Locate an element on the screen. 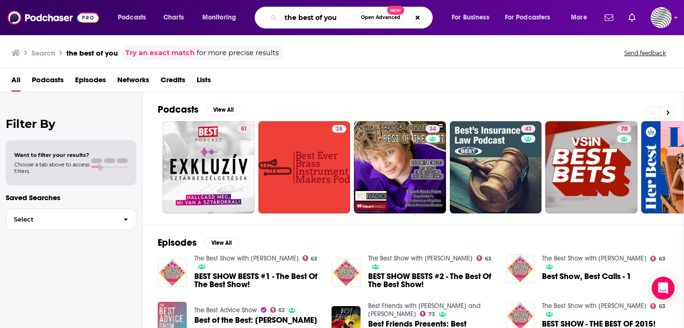 The height and width of the screenshot is (328, 684). div: Open Intercom Messenger is located at coordinates (663, 288).